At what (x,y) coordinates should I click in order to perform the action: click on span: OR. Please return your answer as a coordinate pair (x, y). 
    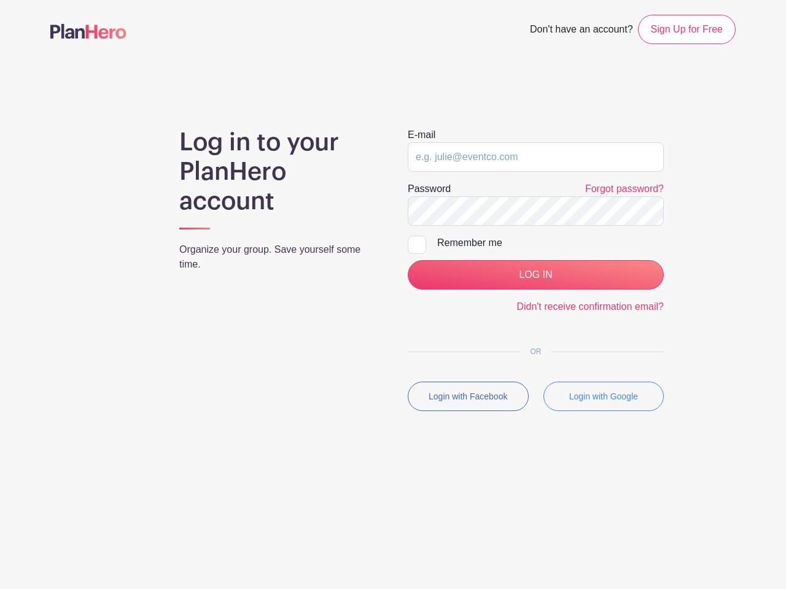
    Looking at the image, I should click on (536, 352).